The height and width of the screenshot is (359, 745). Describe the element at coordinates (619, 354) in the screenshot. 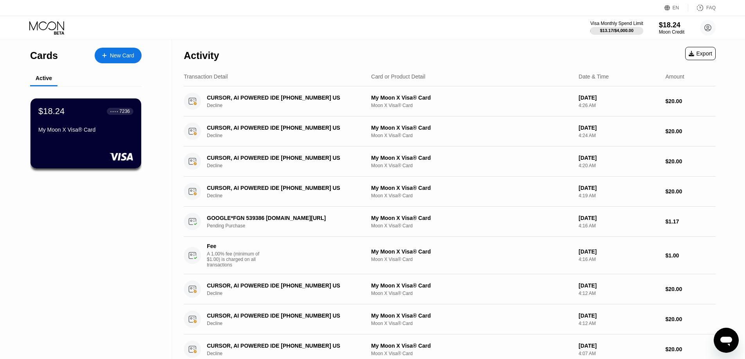

I see `div: 4:07 AM` at that location.